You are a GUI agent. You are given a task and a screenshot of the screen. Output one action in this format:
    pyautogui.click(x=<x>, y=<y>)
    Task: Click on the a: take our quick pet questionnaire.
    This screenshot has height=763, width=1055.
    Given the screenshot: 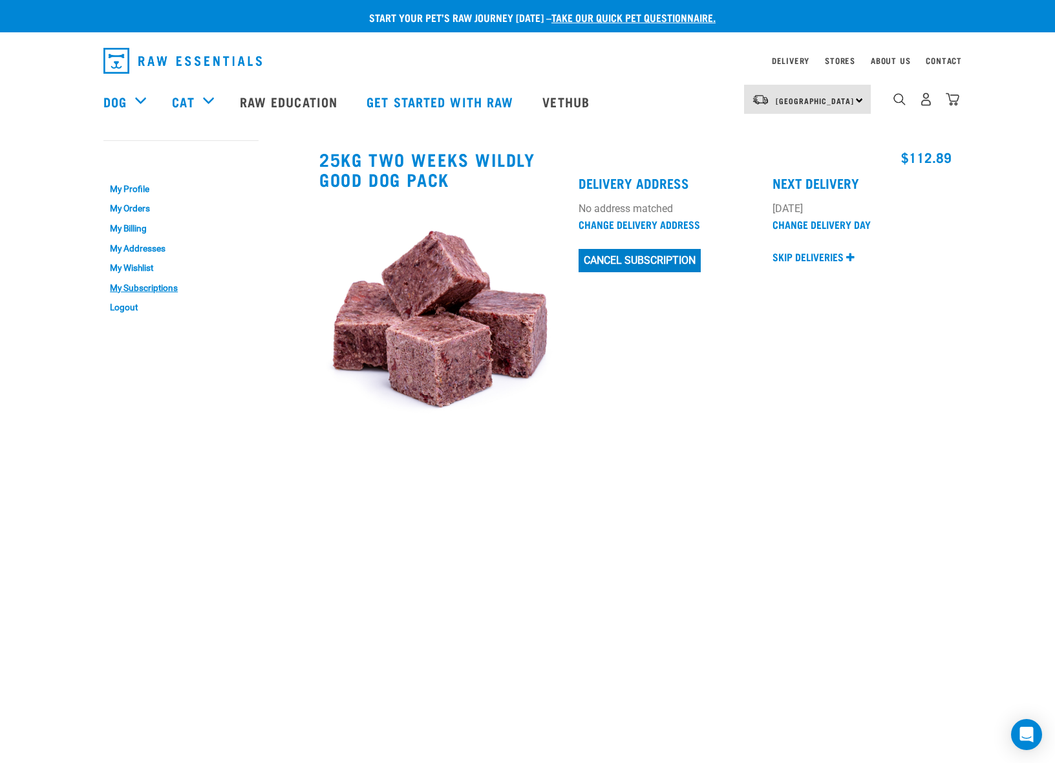 What is the action you would take?
    pyautogui.click(x=634, y=17)
    